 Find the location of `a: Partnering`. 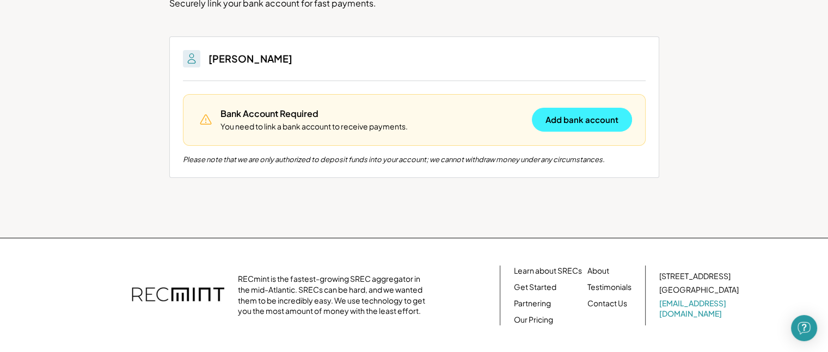

a: Partnering is located at coordinates (532, 304).